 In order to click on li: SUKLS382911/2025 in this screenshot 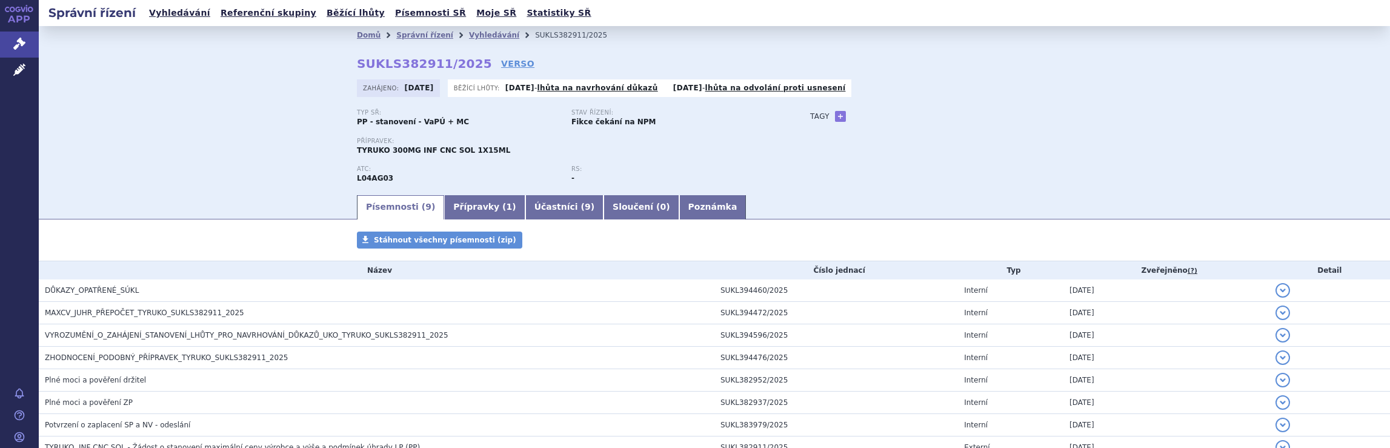, I will do `click(579, 35)`.